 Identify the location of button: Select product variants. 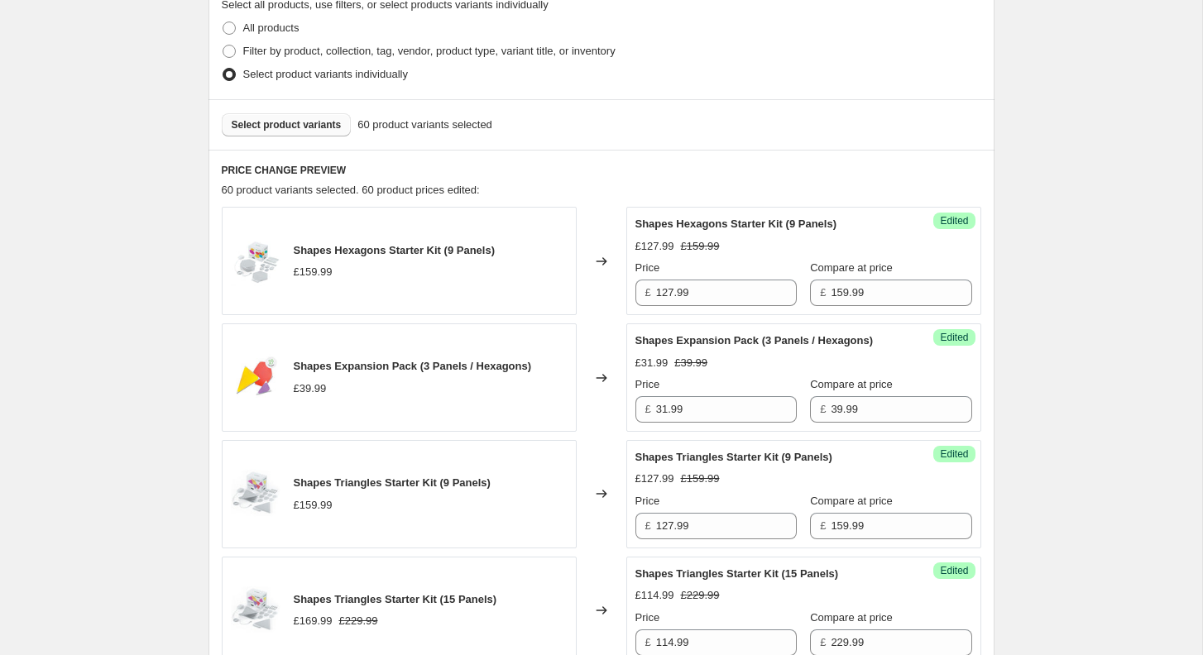
(286, 125).